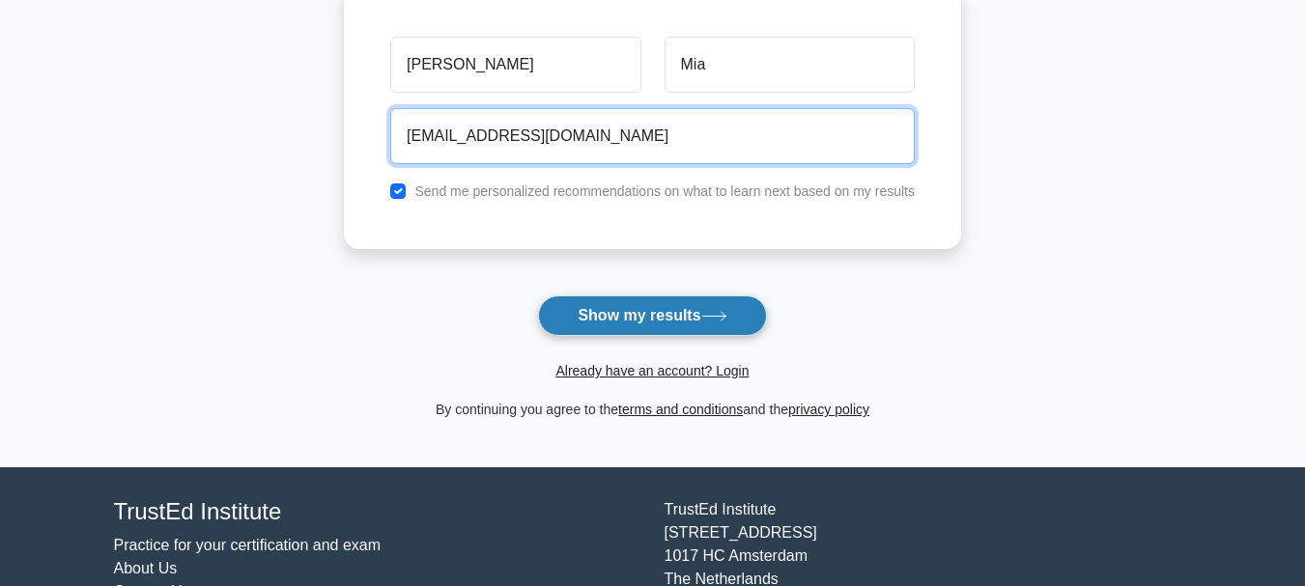  Describe the element at coordinates (515, 65) in the screenshot. I see `input: First name` at that location.